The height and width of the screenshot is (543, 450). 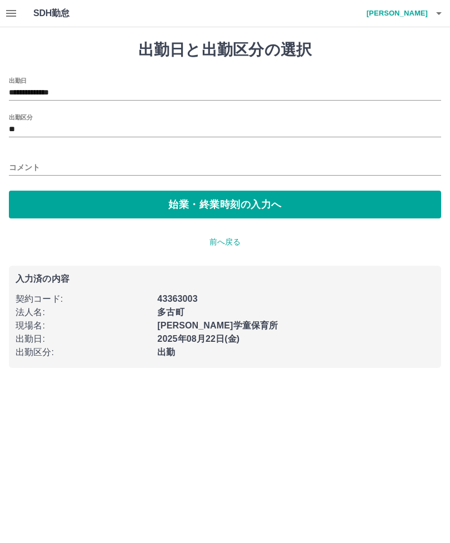 I want to click on label: 出勤日, so click(x=18, y=80).